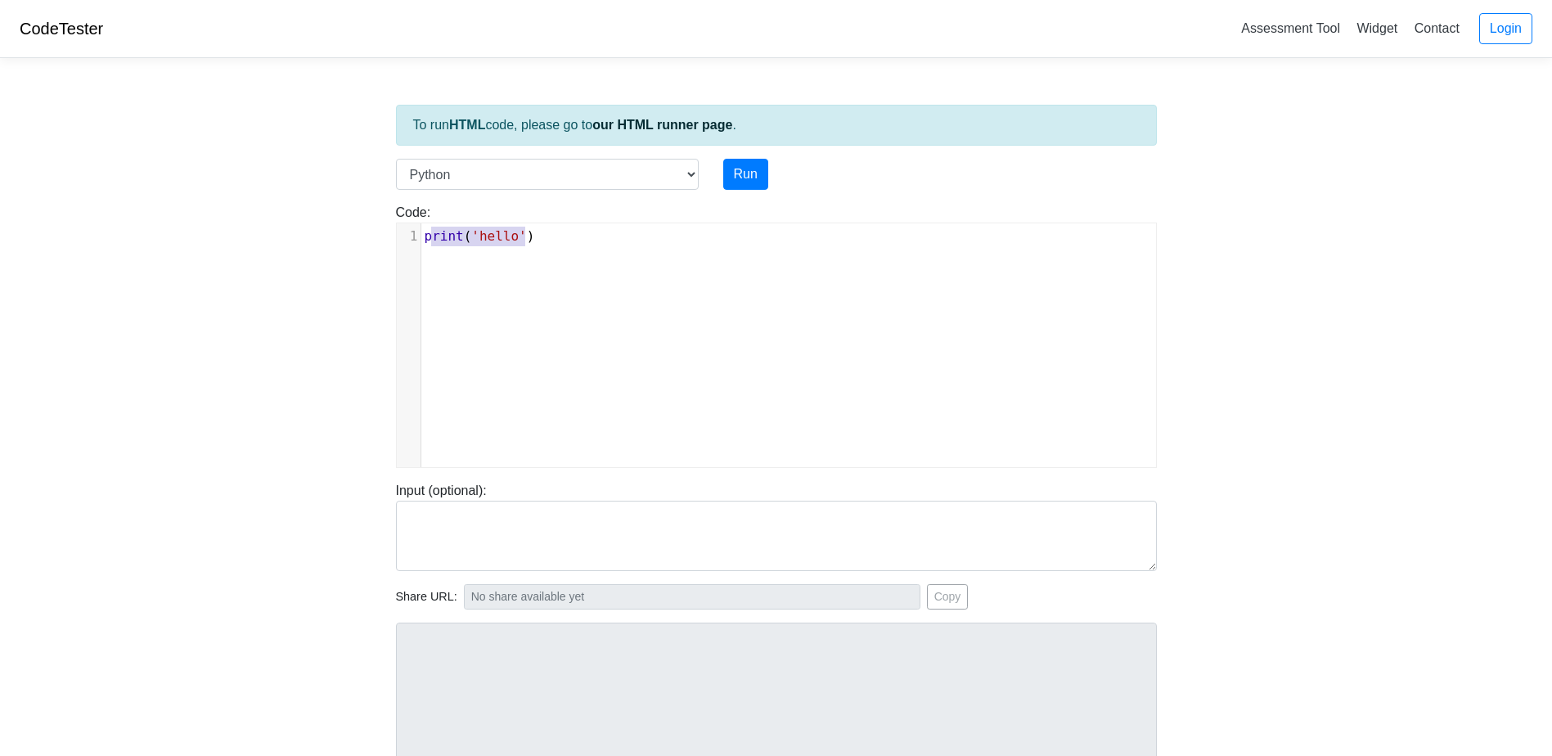  Describe the element at coordinates (498, 236) in the screenshot. I see `span: 'hello'` at that location.